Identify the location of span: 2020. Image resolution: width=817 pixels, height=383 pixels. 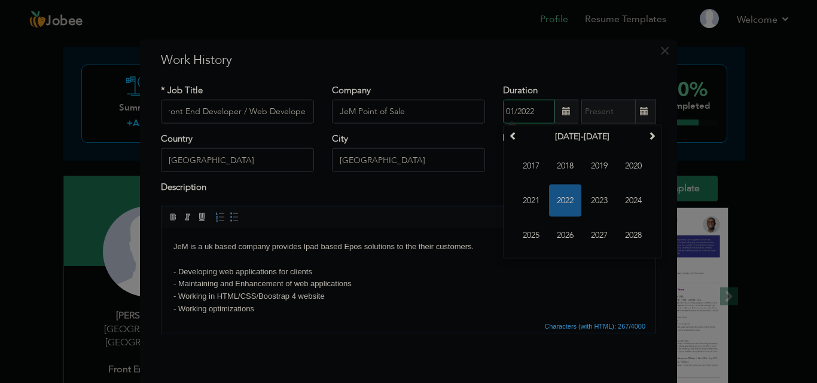
(633, 166).